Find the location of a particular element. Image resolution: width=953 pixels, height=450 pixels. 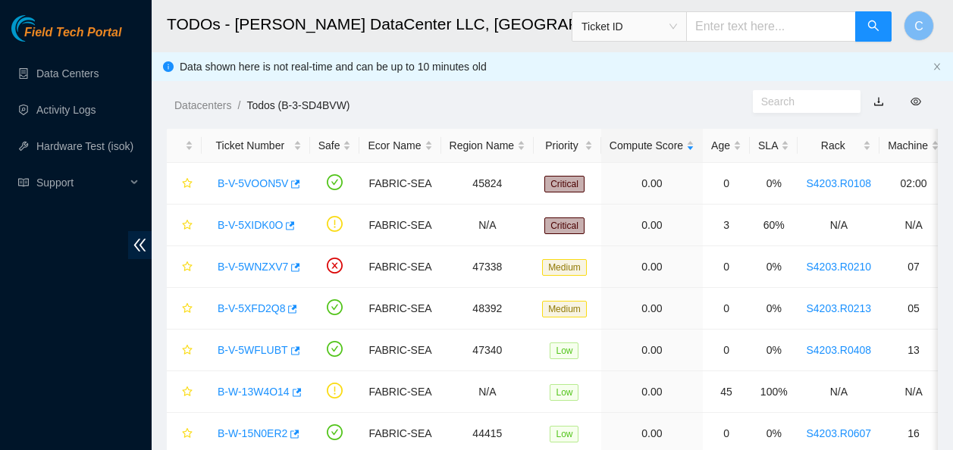

a: download is located at coordinates (878, 102).